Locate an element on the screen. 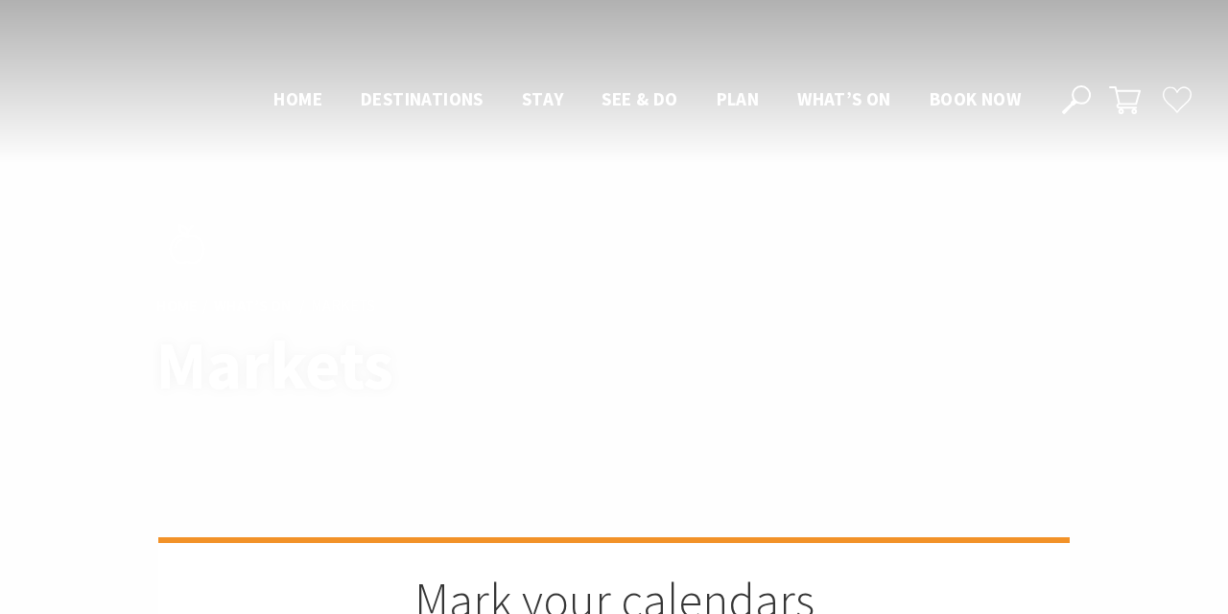 Image resolution: width=1228 pixels, height=614 pixels. a: What’s On is located at coordinates (252, 306).